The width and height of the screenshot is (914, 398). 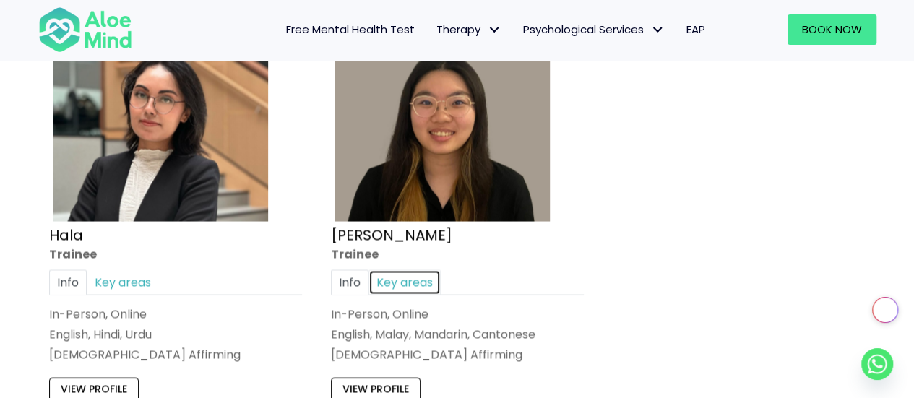 What do you see at coordinates (877, 364) in the screenshot?
I see `a: Whatsapp` at bounding box center [877, 364].